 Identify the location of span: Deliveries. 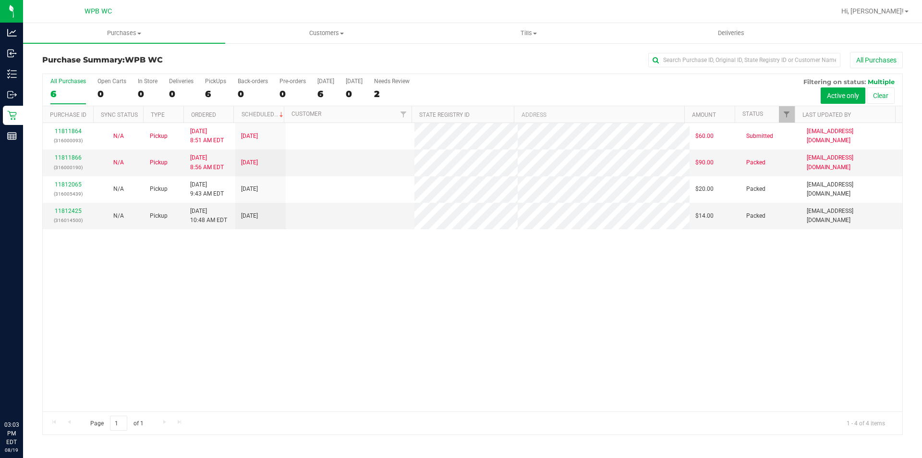
(731, 33).